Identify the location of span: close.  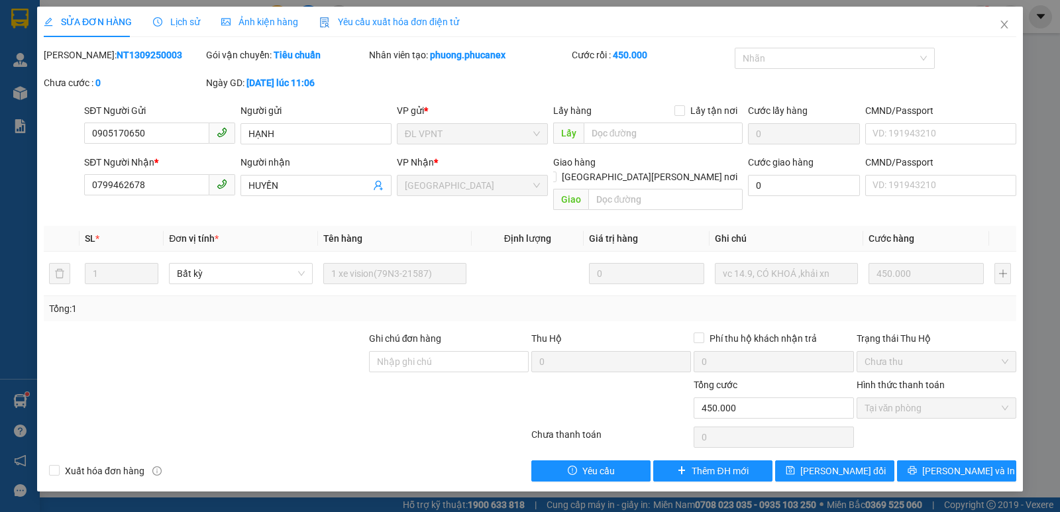
(1004, 25).